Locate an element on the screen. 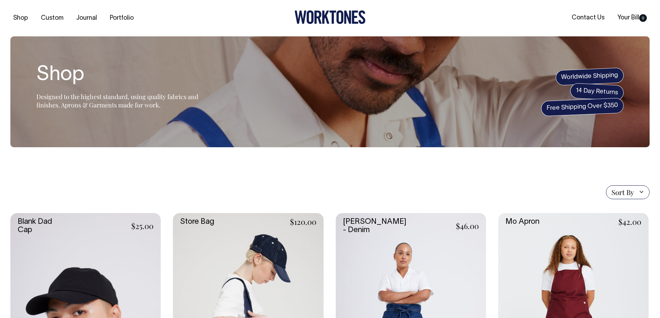 The image size is (660, 318). a: Journal is located at coordinates (87, 18).